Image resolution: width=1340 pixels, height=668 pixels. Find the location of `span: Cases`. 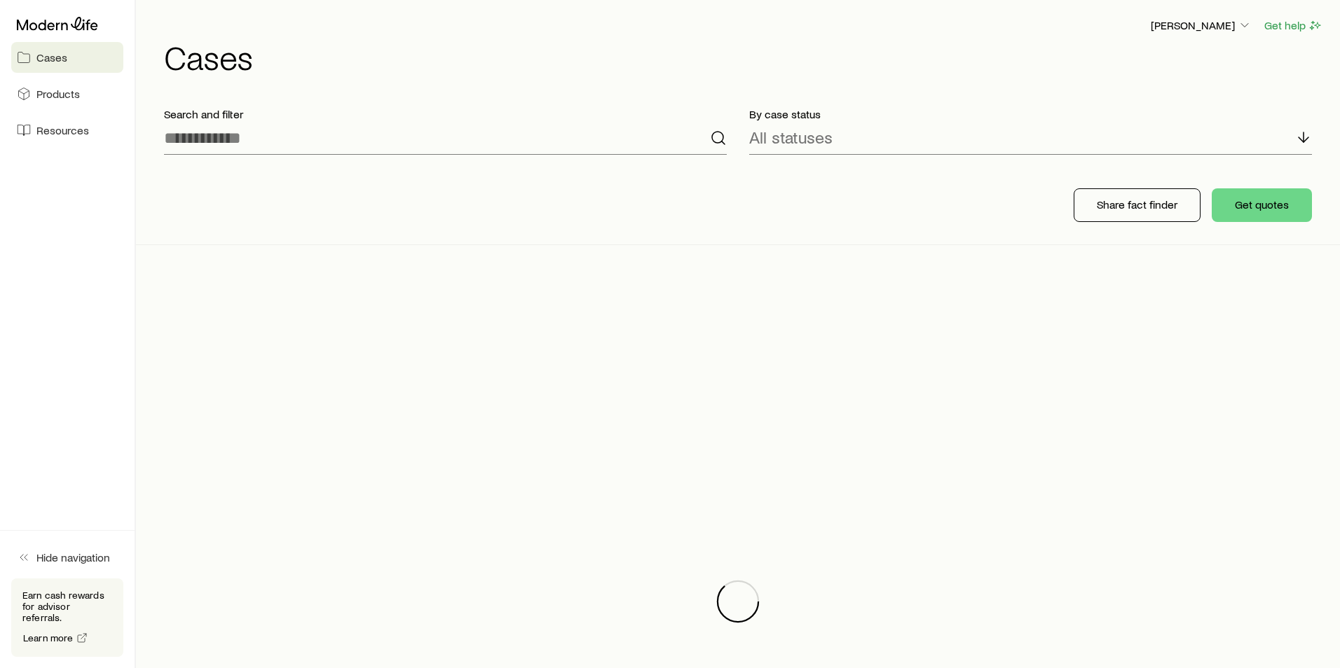

span: Cases is located at coordinates (52, 57).